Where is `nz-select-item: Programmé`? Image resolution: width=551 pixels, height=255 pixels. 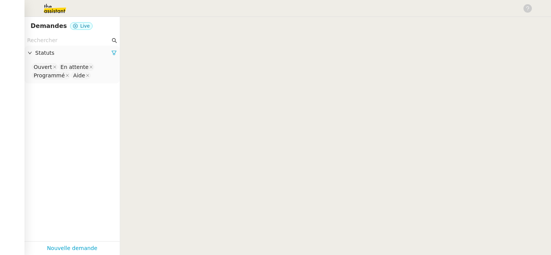 nz-select-item: Programmé is located at coordinates (51, 75).